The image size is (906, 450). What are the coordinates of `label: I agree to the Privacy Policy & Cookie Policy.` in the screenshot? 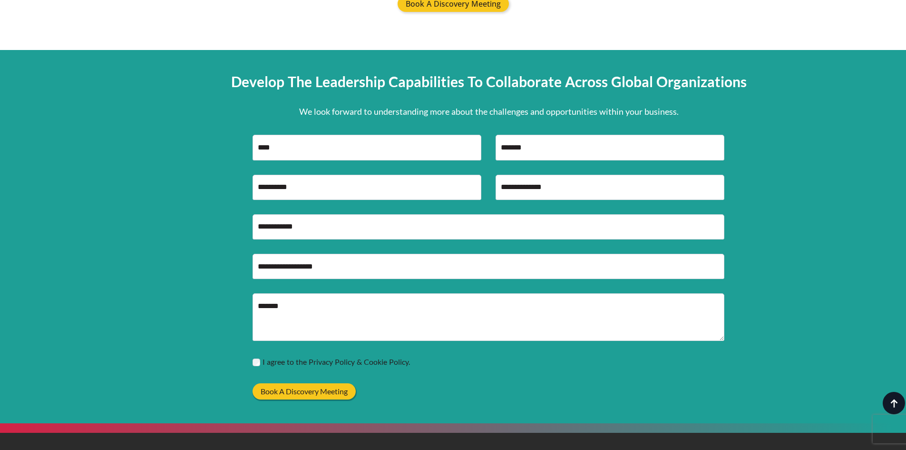 It's located at (335, 362).